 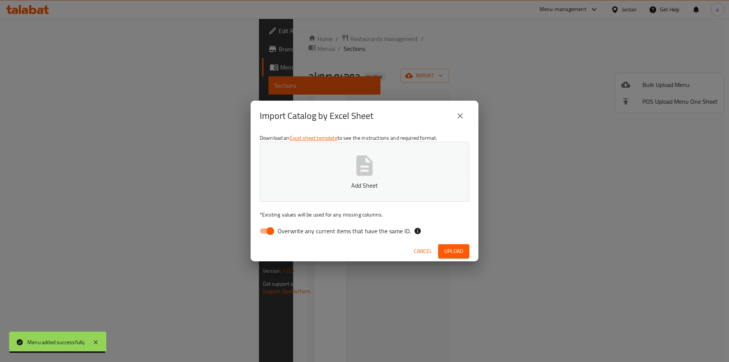 What do you see at coordinates (364, 172) in the screenshot?
I see `button: Add Sheet` at bounding box center [364, 172].